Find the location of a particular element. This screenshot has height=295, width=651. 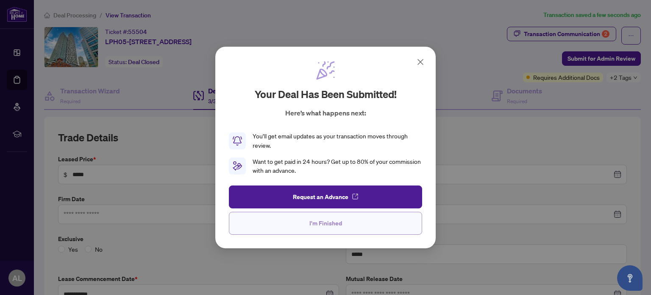

button: Open asap is located at coordinates (630, 278).